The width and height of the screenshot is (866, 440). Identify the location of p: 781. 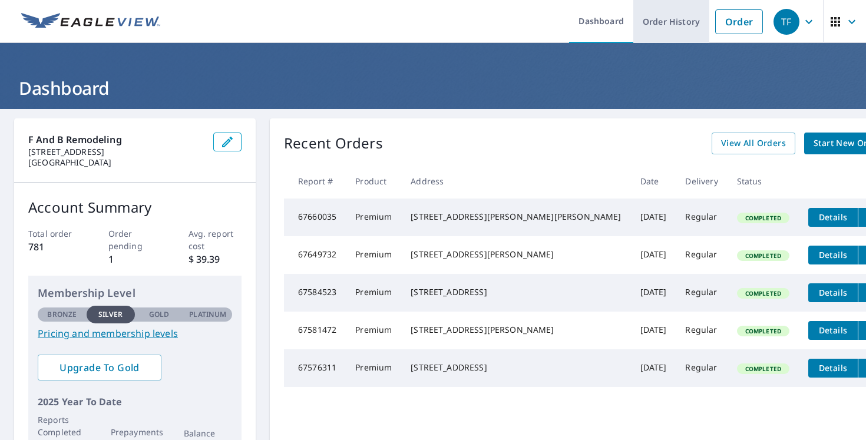
(55, 247).